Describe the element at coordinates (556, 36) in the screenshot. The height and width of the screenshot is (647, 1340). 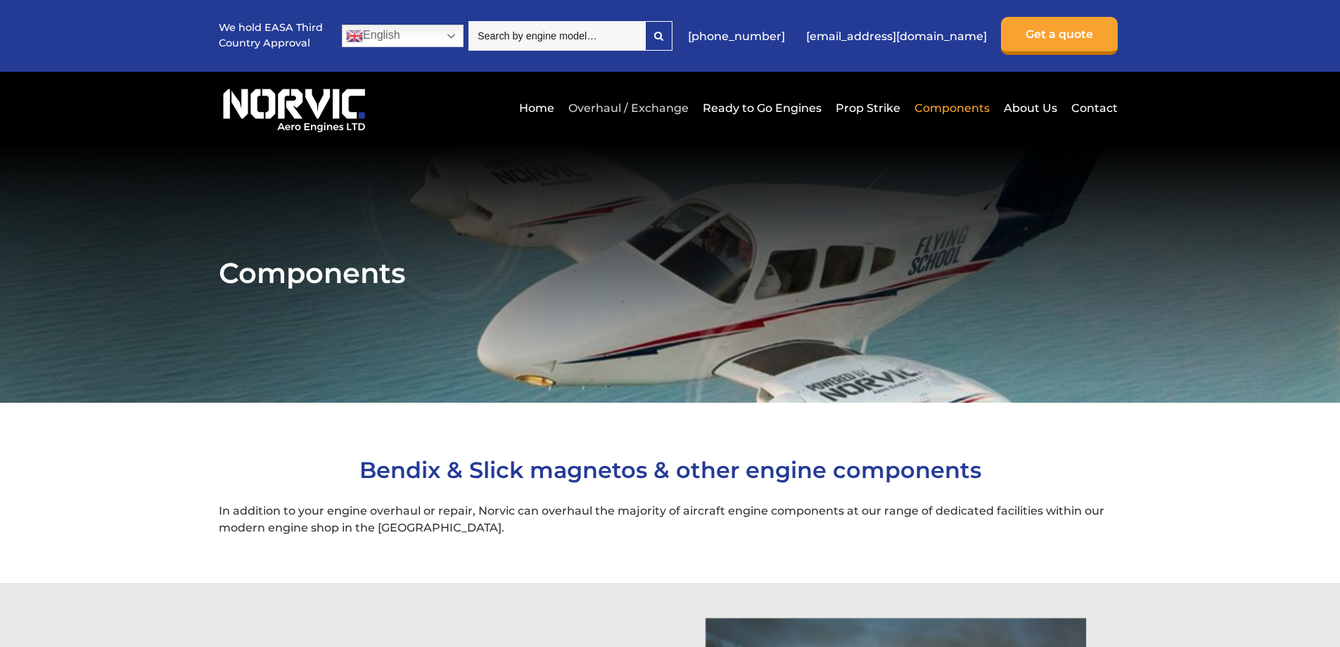
I see `input: Search by engine model…` at that location.